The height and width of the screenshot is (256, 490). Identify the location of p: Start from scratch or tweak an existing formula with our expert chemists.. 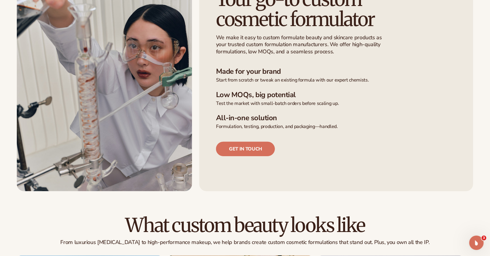
(336, 80).